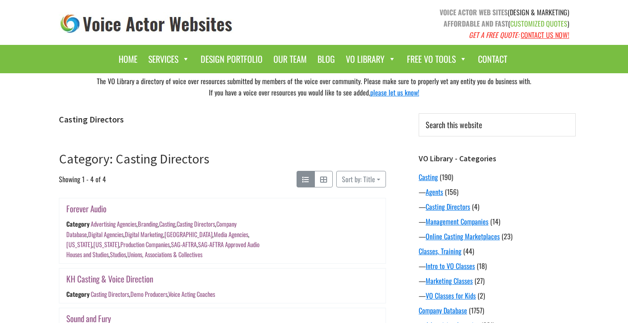  I want to click on a: Branding, so click(148, 224).